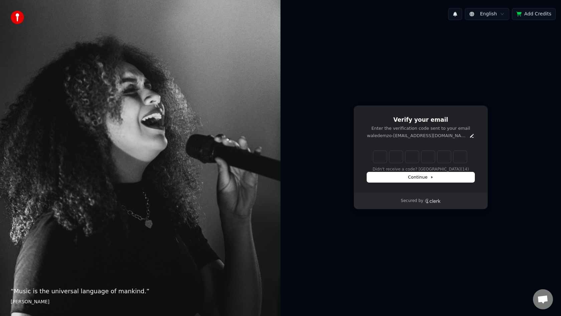  Describe the element at coordinates (421, 120) in the screenshot. I see `h1: Verify your email` at that location.